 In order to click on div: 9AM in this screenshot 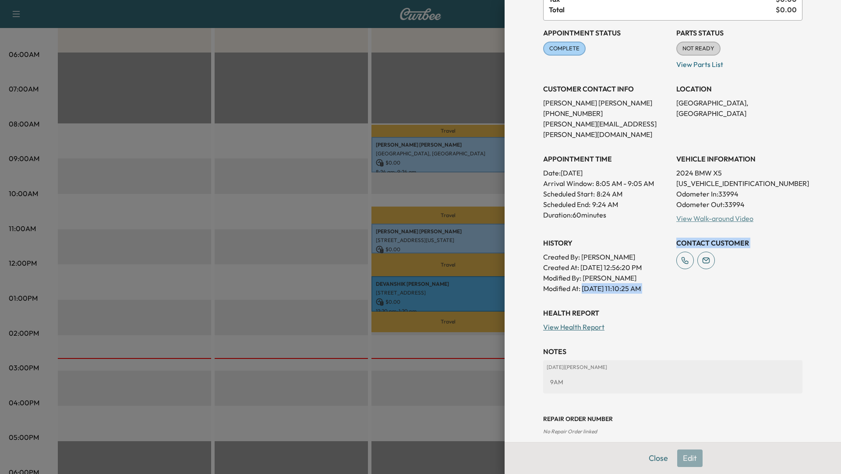, I will do `click(673, 382)`.